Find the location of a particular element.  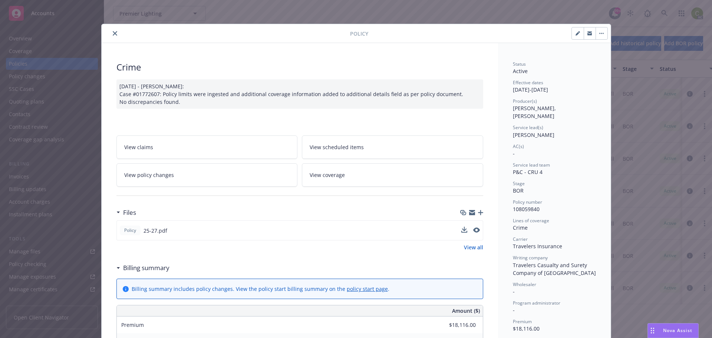

span: View policy changes is located at coordinates (149, 175).